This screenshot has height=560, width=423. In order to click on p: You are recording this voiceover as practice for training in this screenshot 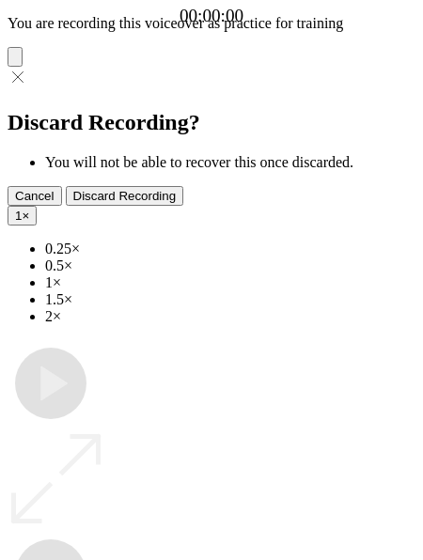, I will do `click(212, 24)`.